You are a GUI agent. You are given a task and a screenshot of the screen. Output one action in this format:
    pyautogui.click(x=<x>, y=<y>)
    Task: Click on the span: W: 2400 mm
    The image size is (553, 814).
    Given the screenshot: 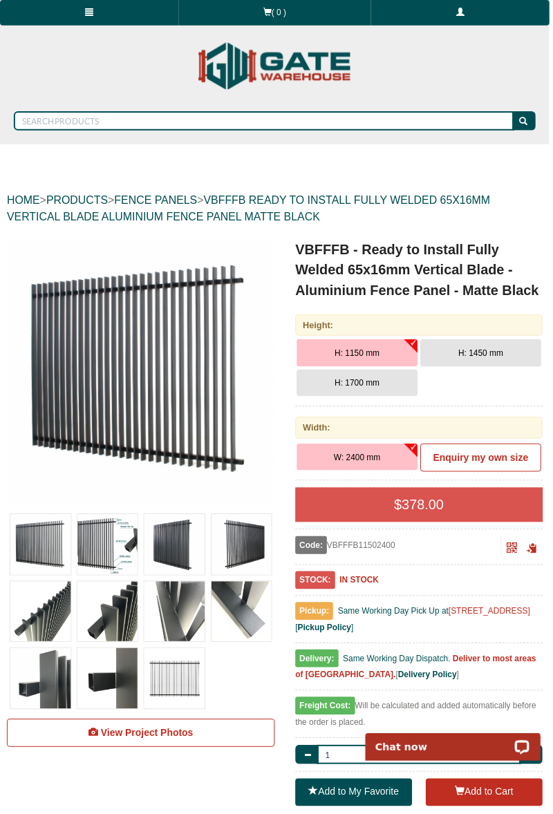 What is the action you would take?
    pyautogui.click(x=359, y=460)
    